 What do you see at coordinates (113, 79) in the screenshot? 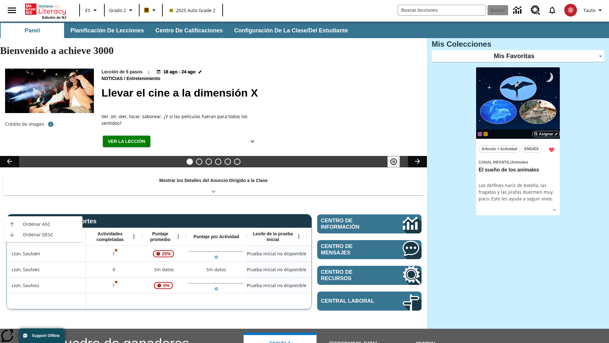
I see `span: Noticias` at bounding box center [113, 79].